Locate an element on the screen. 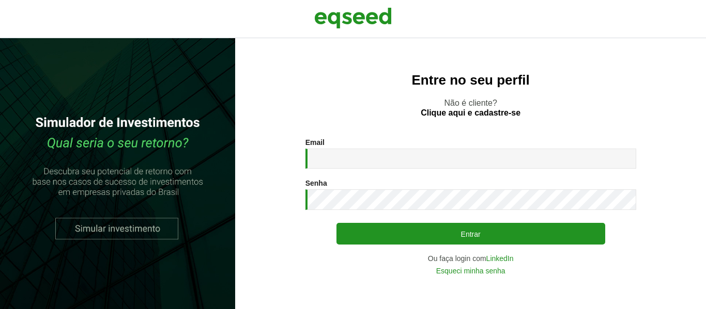 This screenshot has width=706, height=309. label: Email is located at coordinates (315, 143).